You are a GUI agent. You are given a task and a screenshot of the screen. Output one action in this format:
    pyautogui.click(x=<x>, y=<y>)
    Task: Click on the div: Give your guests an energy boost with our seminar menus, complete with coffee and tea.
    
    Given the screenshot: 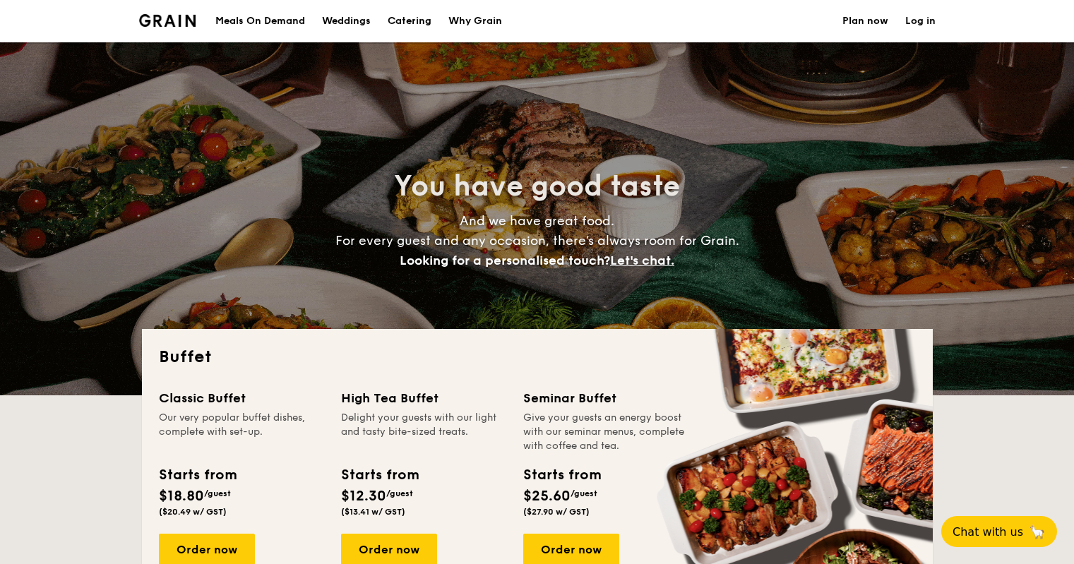 What is the action you would take?
    pyautogui.click(x=606, y=432)
    